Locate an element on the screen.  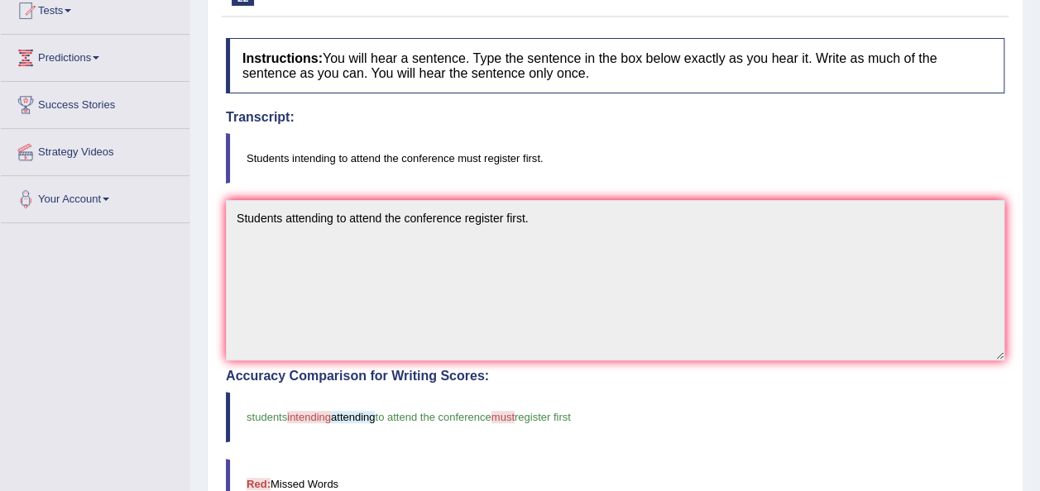
h4: Accuracy Comparison for Writing Scores: is located at coordinates (615, 376).